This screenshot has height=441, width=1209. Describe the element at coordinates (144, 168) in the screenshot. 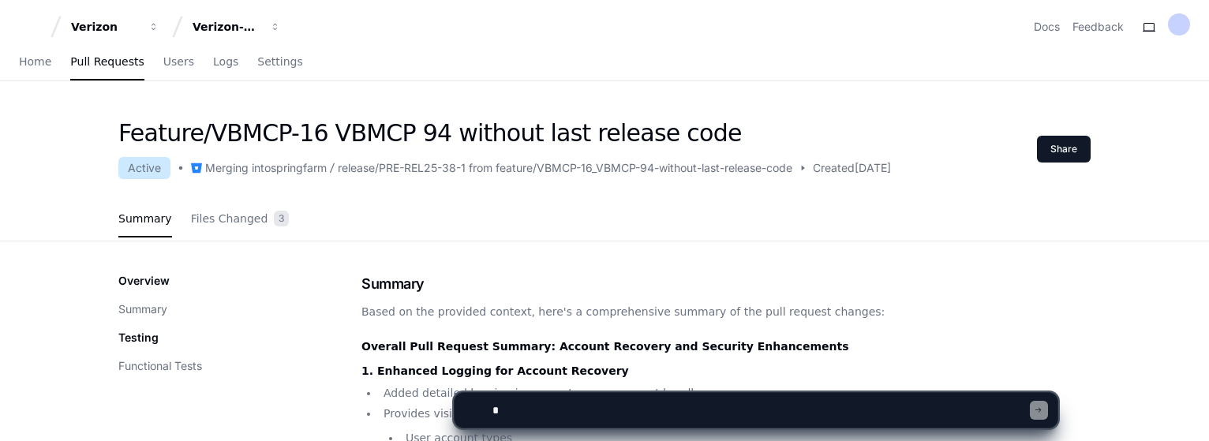

I see `div: Active` at that location.